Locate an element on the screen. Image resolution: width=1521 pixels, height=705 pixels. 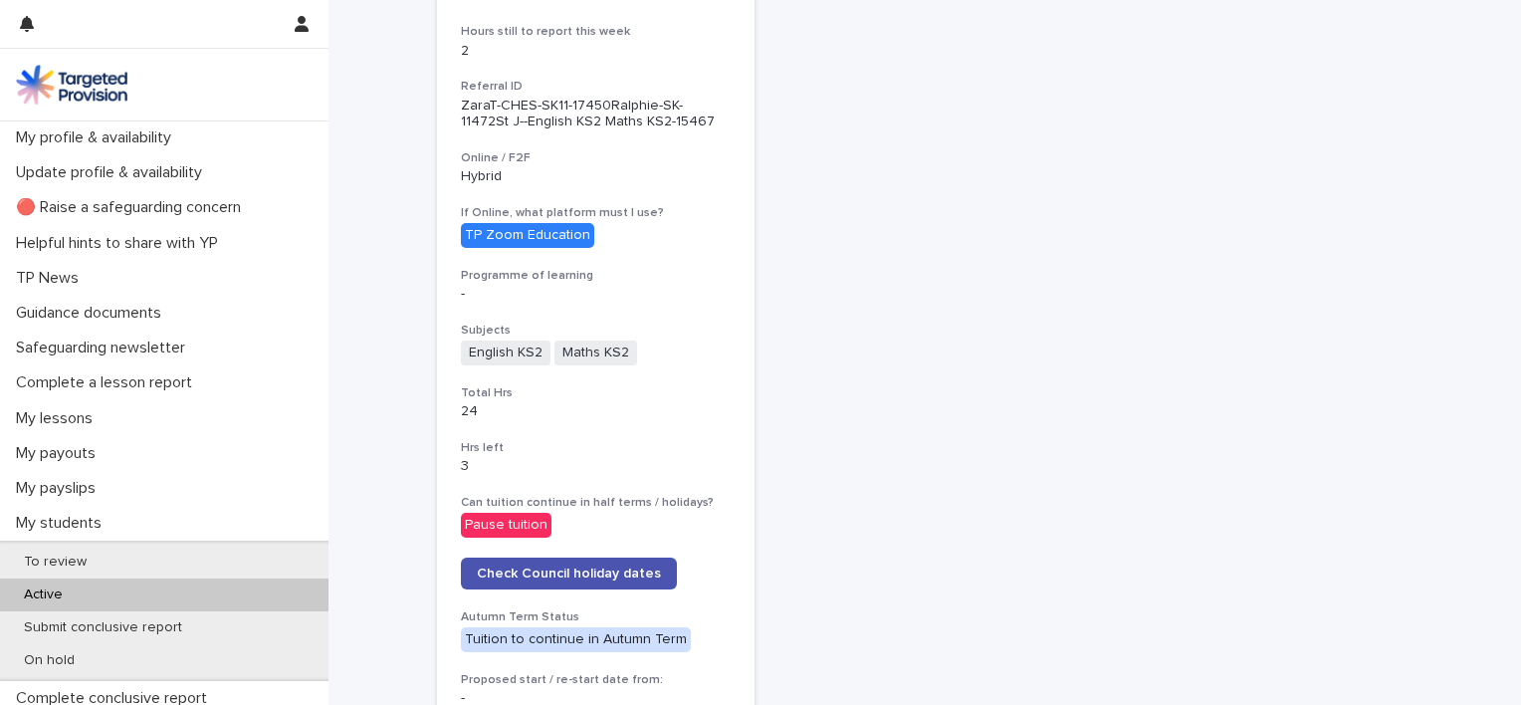
p: Helpful hints to share with YP is located at coordinates (120, 243).